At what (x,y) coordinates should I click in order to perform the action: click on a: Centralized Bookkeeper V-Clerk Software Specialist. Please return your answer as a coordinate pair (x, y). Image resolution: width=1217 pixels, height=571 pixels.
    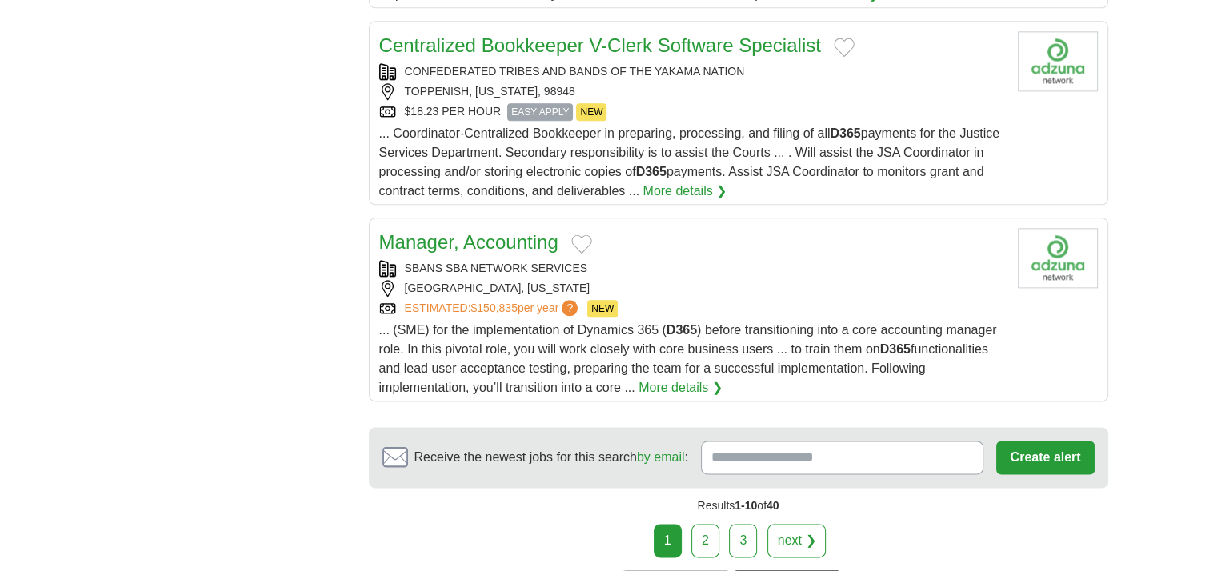
    Looking at the image, I should click on (600, 45).